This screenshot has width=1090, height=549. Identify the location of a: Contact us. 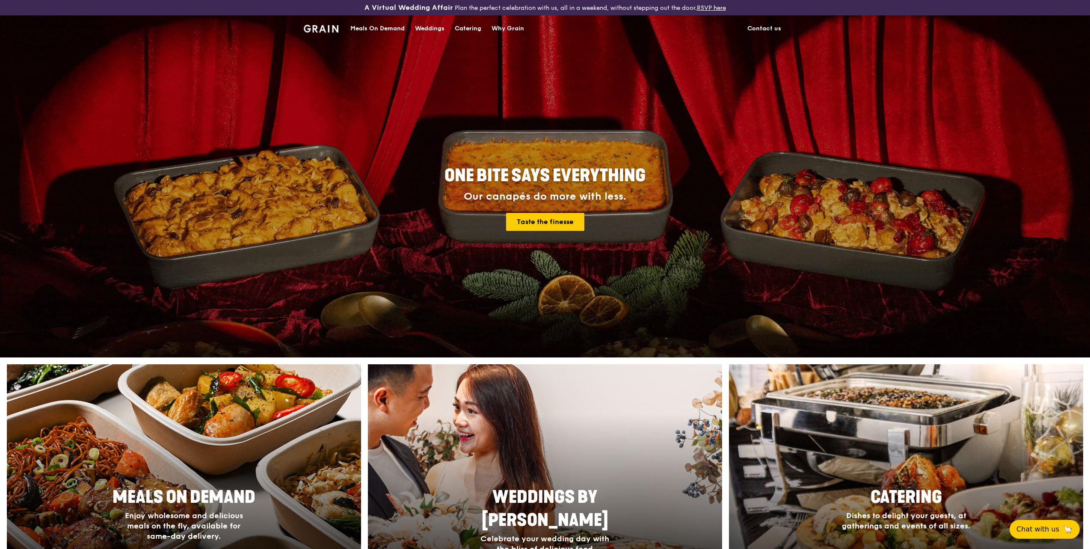
(764, 29).